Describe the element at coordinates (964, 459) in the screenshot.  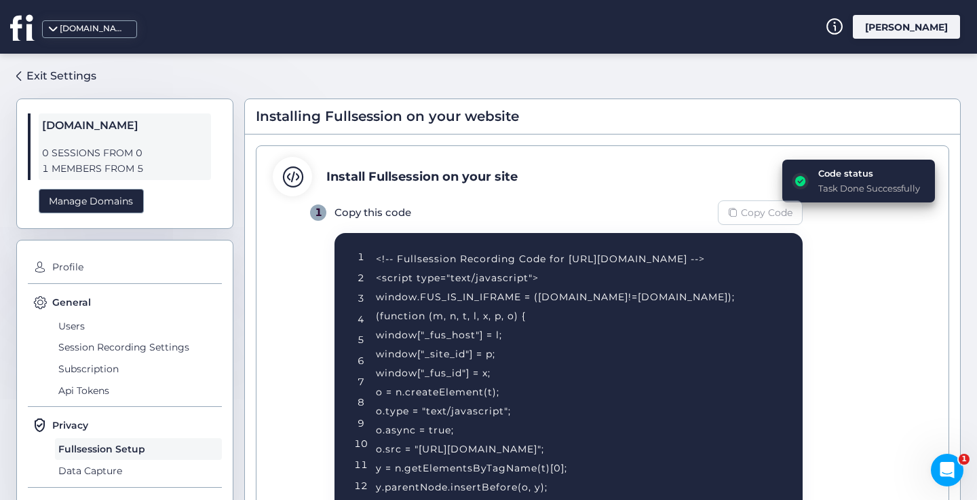
I see `span: 1` at that location.